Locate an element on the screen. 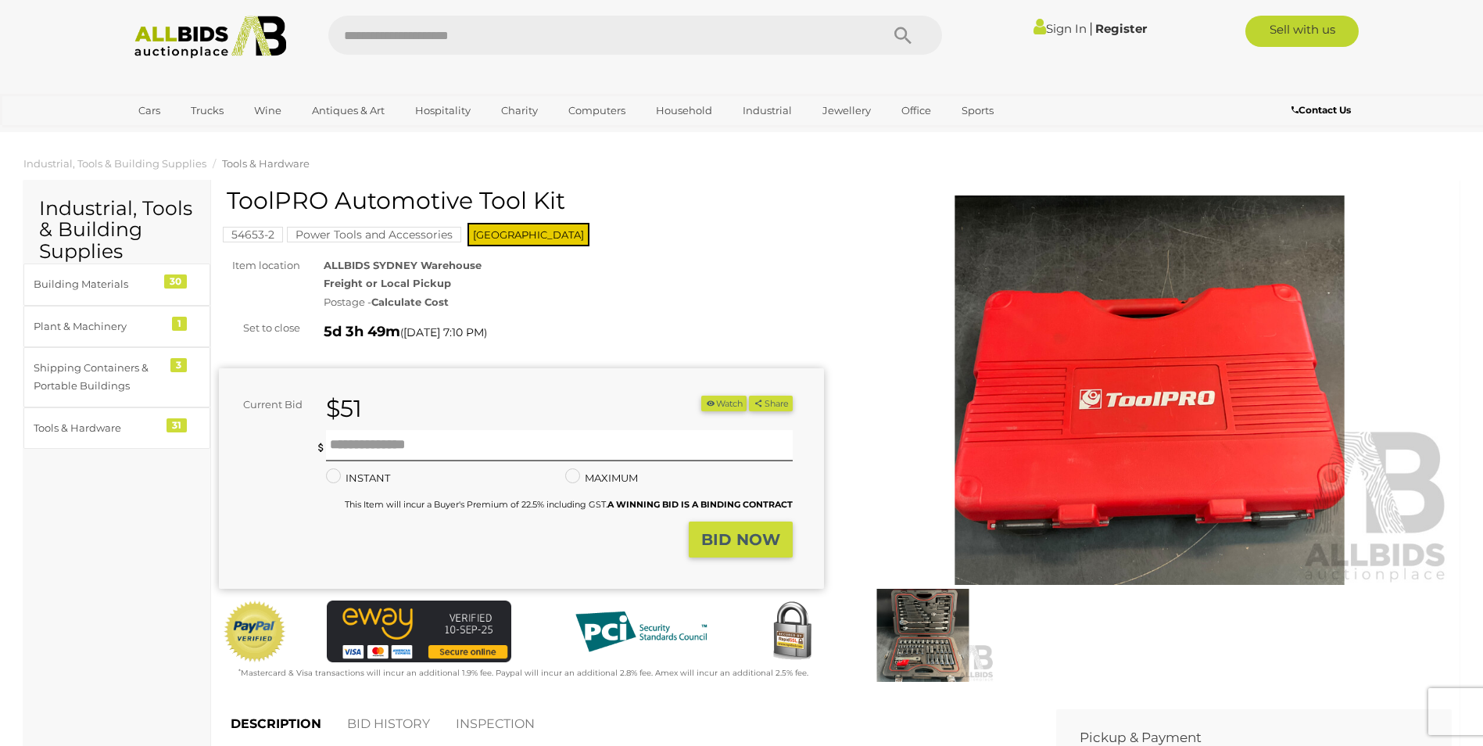 The height and width of the screenshot is (746, 1483). a: Plant & Machinery 1 is located at coordinates (116, 326).